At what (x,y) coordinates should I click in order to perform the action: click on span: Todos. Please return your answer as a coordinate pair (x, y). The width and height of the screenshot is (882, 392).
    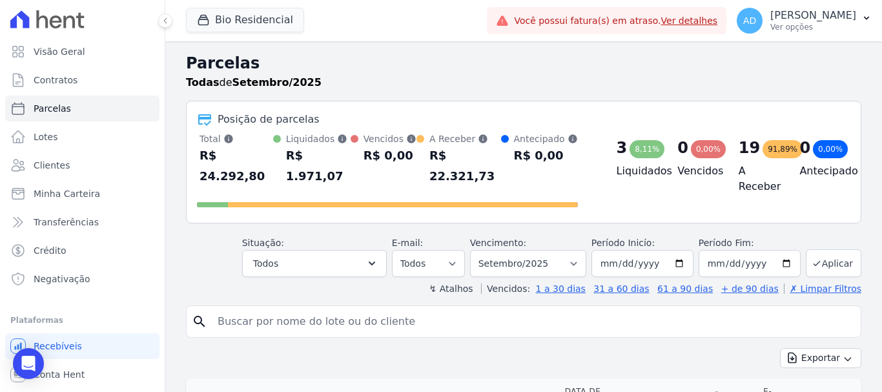
    Looking at the image, I should click on (265, 263).